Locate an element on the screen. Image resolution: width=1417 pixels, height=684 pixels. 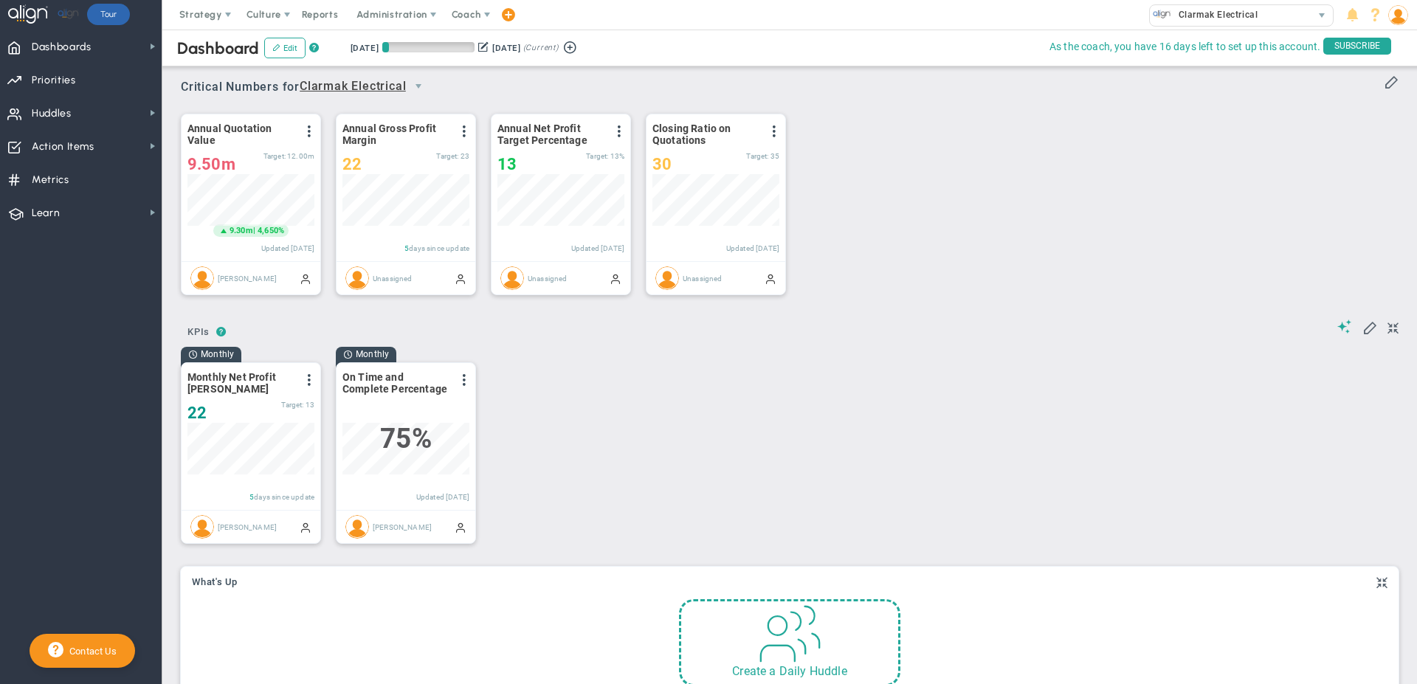
span: Administration is located at coordinates (391, 14).